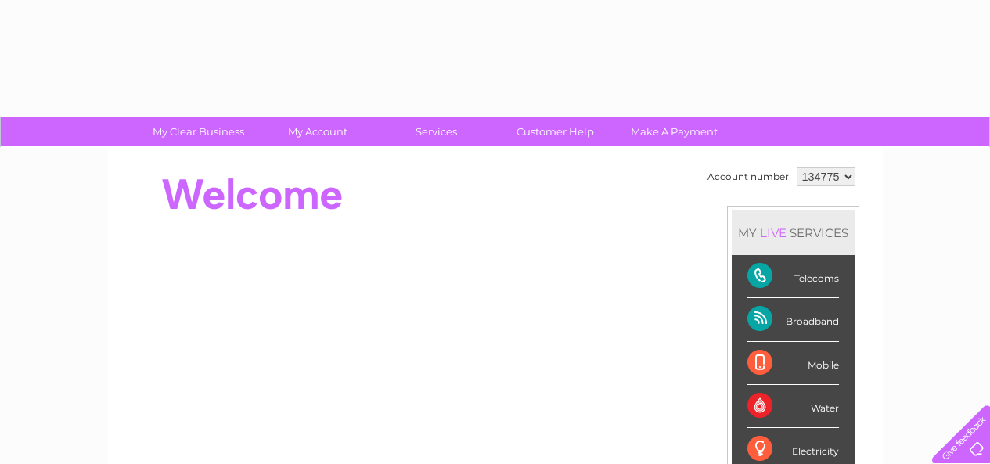  What do you see at coordinates (793, 406) in the screenshot?
I see `div: Water` at bounding box center [793, 406].